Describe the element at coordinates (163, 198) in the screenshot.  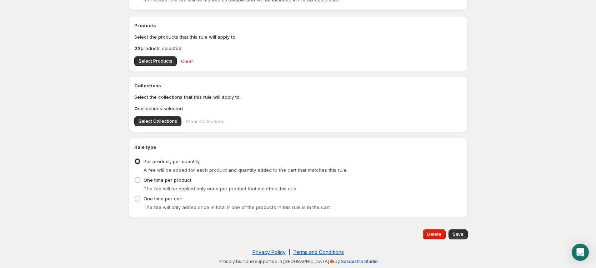
I see `span: One time per cart` at that location.